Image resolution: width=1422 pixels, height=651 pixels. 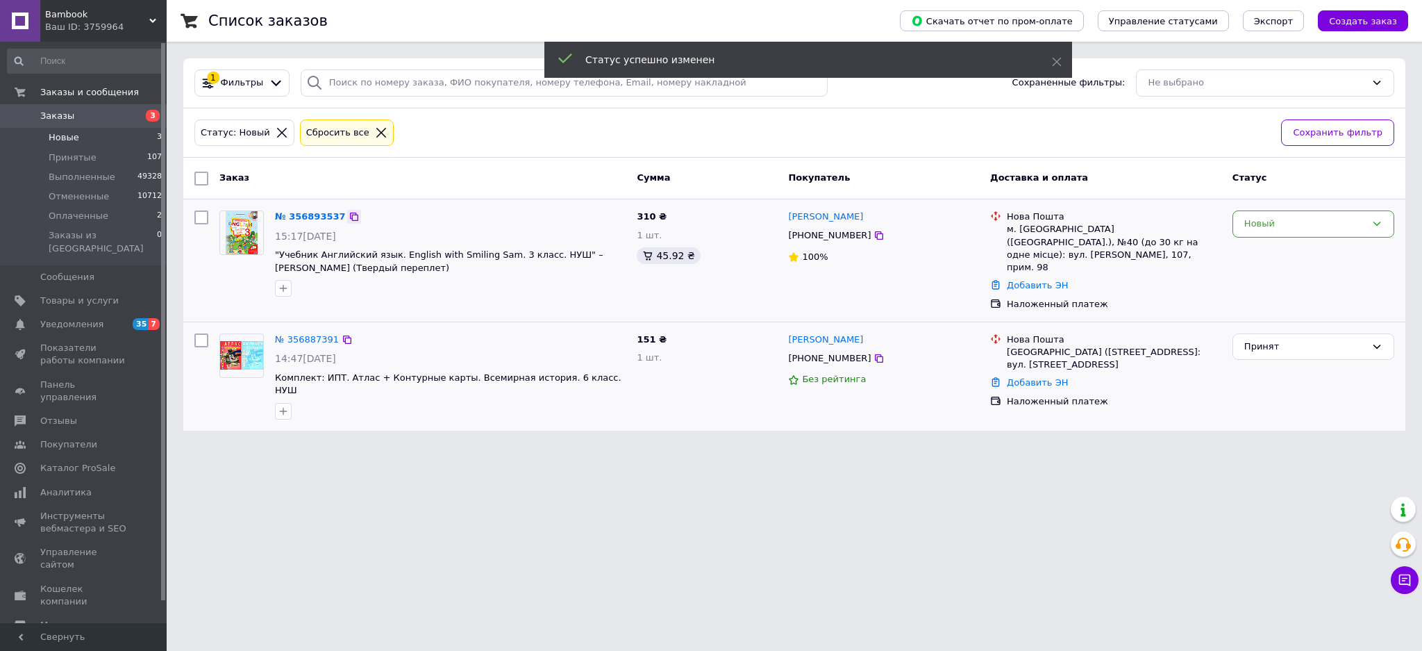 What do you see at coordinates (1305, 224) in the screenshot?
I see `div: Новый` at bounding box center [1305, 224].